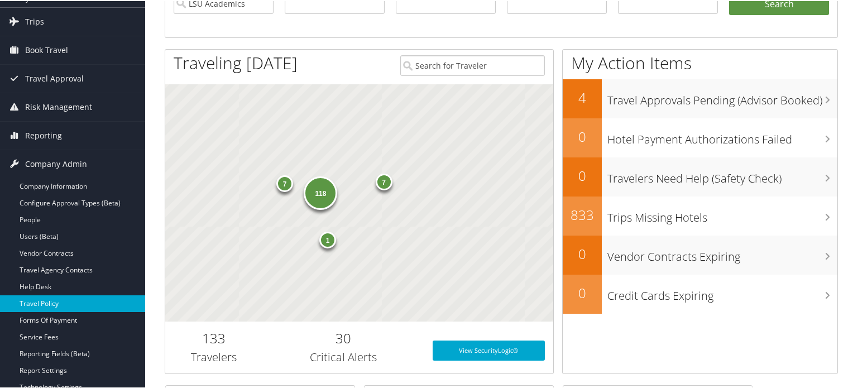  What do you see at coordinates (582, 214) in the screenshot?
I see `h2: 833` at bounding box center [582, 214].